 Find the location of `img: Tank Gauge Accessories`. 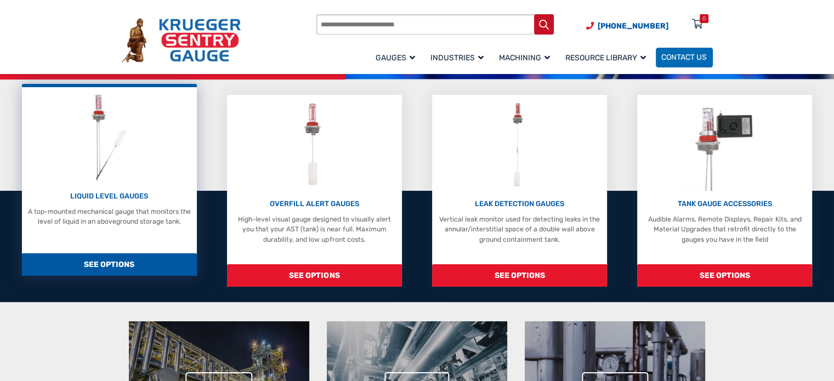

img: Tank Gauge Accessories is located at coordinates (724, 145).